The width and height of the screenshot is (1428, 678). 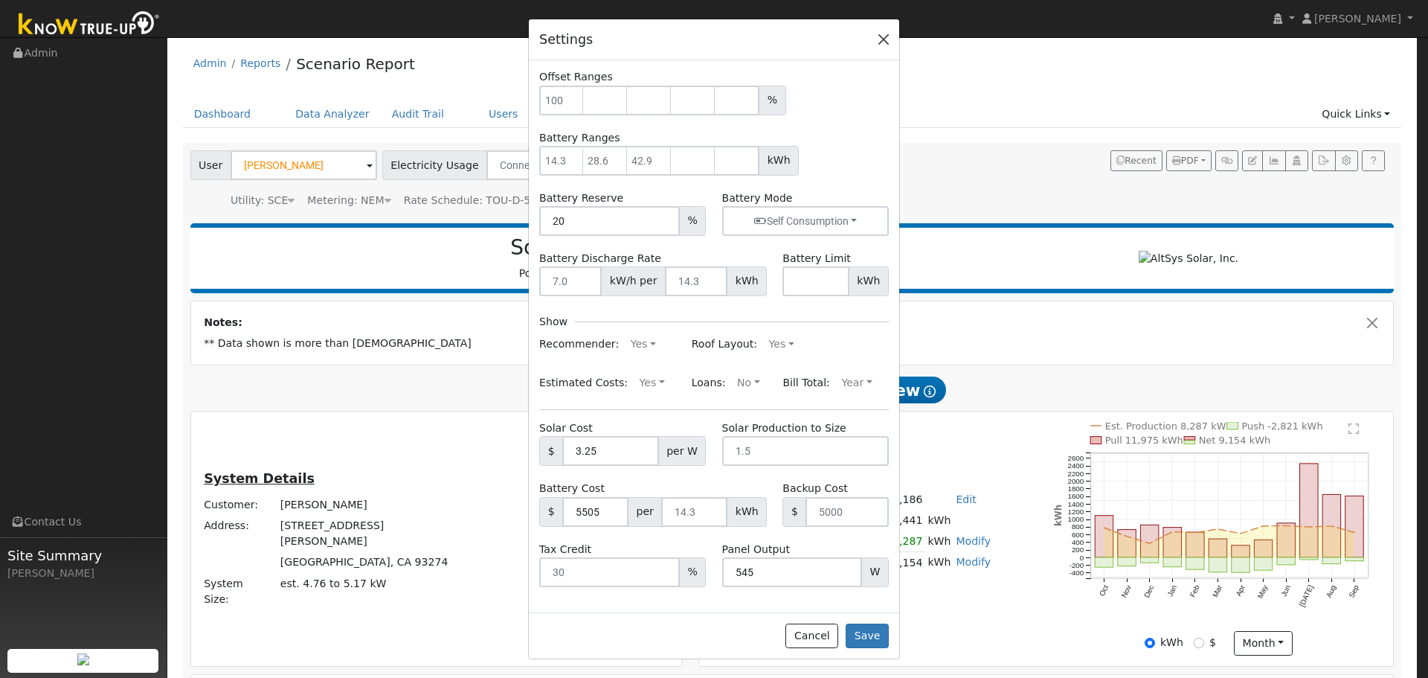 I want to click on span: Bill Total:, so click(x=806, y=382).